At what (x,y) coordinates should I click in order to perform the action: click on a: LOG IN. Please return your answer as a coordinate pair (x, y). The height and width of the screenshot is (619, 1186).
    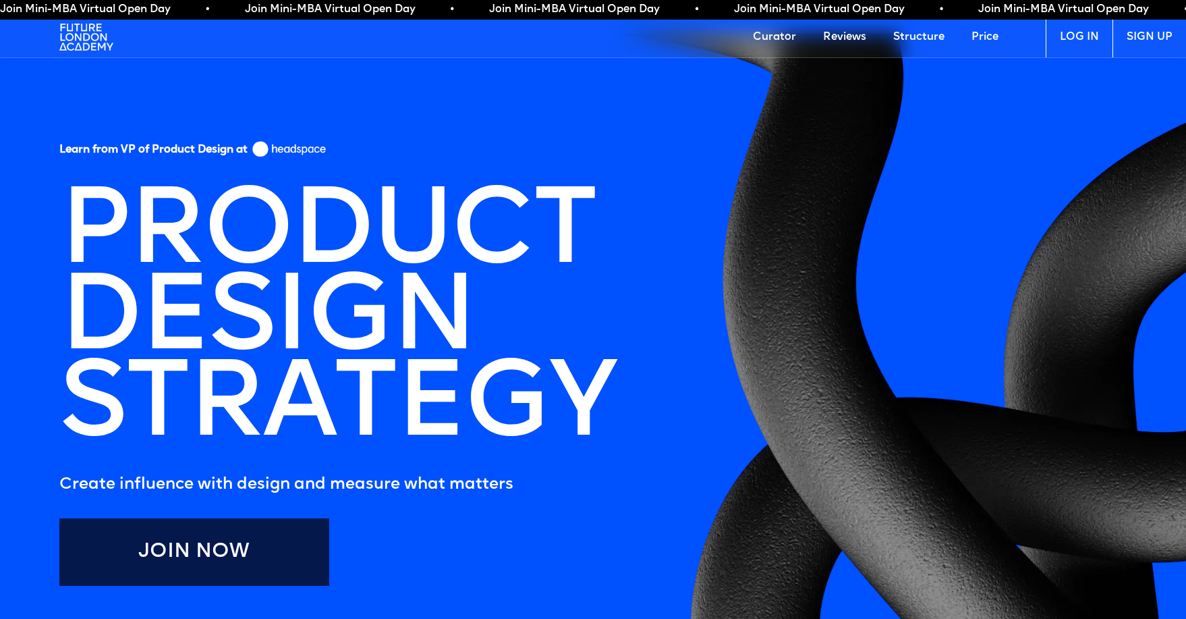
    Looking at the image, I should click on (1079, 37).